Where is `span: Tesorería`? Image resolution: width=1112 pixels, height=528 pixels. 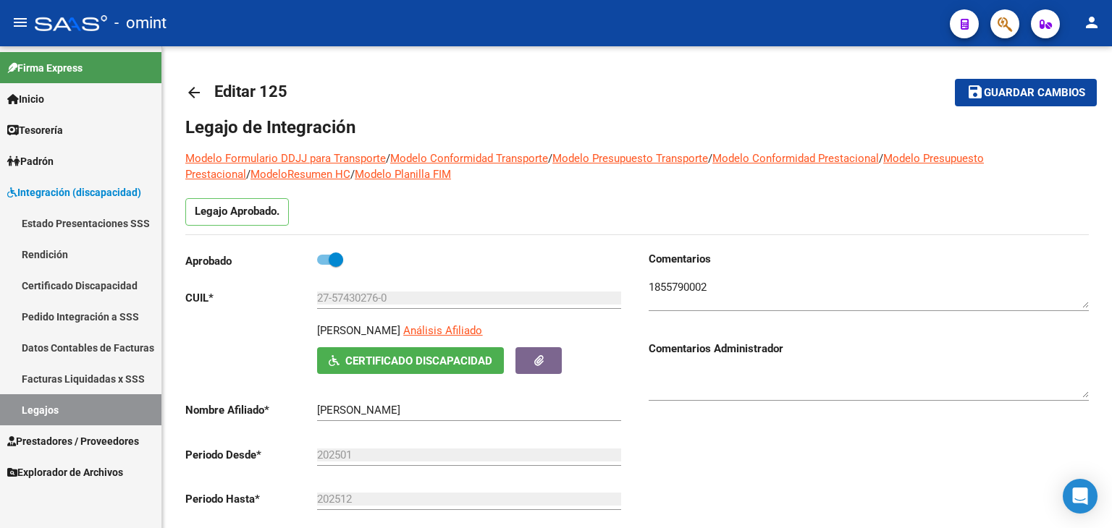
span: Tesorería is located at coordinates (35, 130).